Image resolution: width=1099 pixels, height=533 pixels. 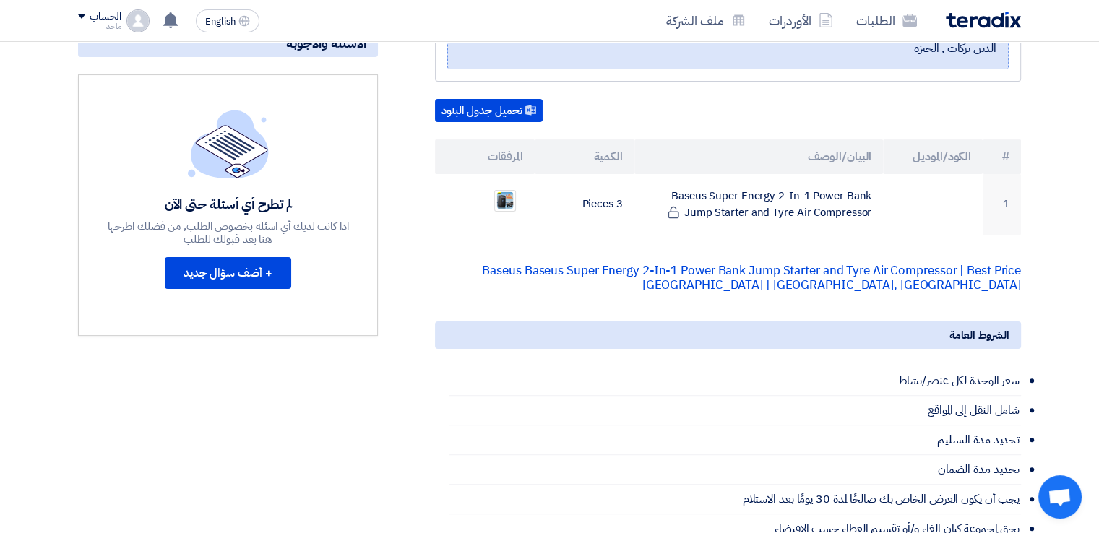 What do you see at coordinates (735, 410) in the screenshot?
I see `li: شامل النقل إلى المواقع` at bounding box center [735, 410].